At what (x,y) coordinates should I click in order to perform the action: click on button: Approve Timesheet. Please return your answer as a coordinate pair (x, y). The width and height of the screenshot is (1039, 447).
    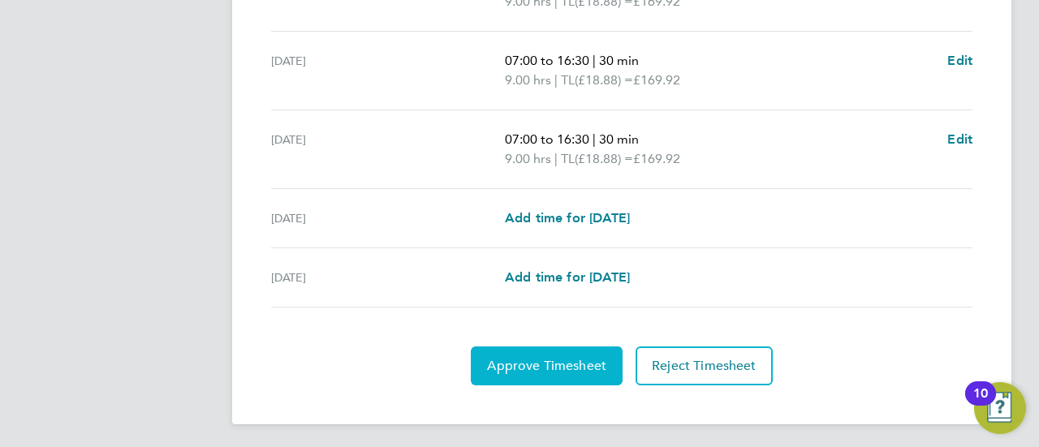
    Looking at the image, I should click on (546, 366).